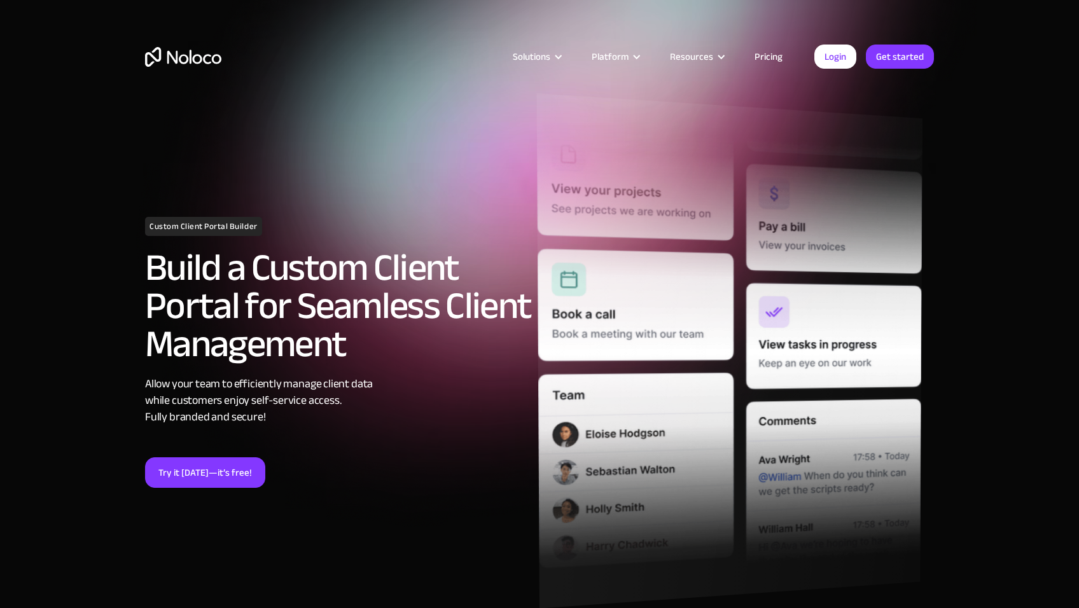  What do you see at coordinates (769, 57) in the screenshot?
I see `a: Pricing` at bounding box center [769, 57].